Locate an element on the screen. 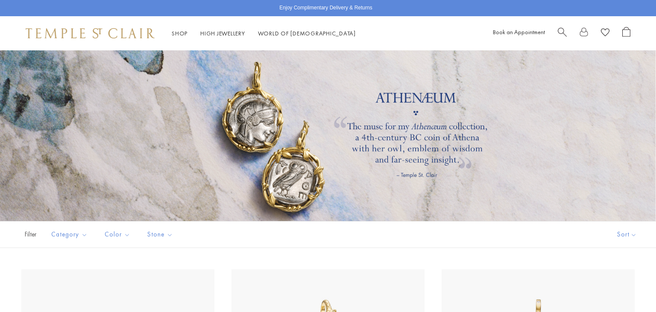  a: Search is located at coordinates (562, 33).